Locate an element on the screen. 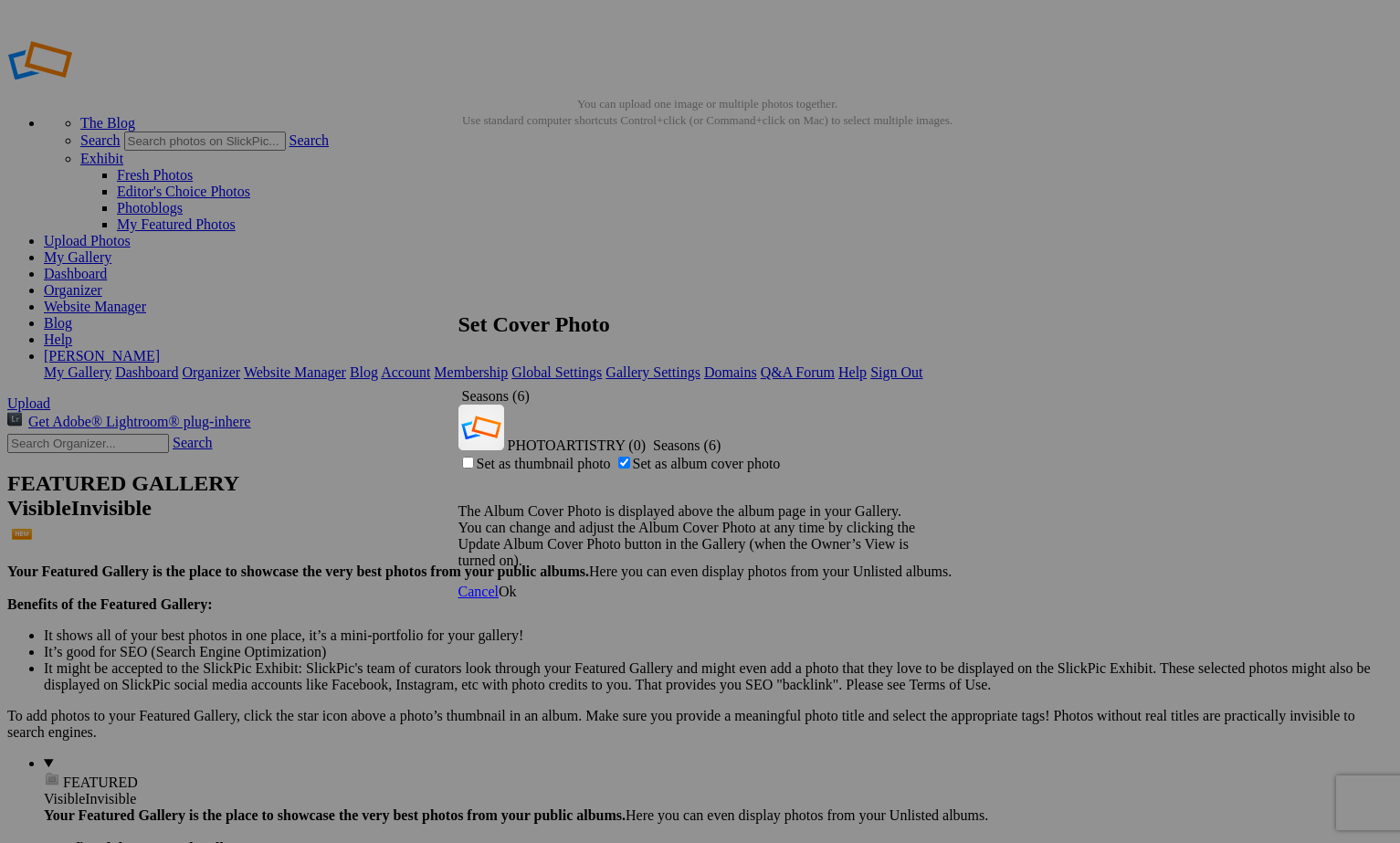  a: Cancel is located at coordinates (478, 591).